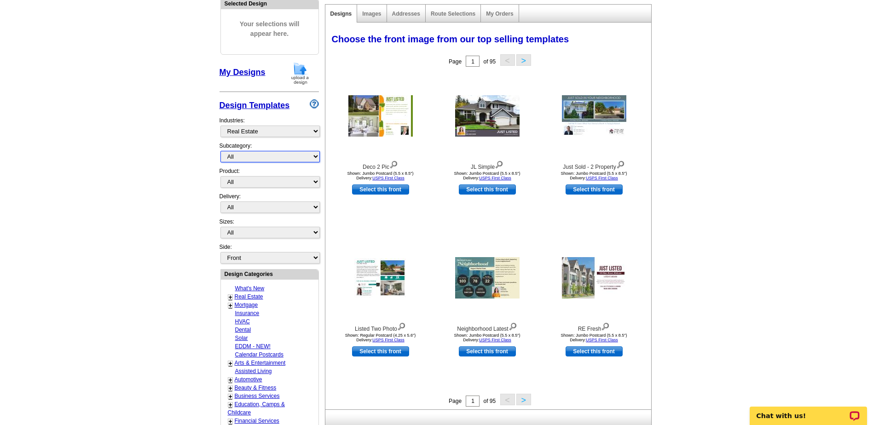 The width and height of the screenshot is (873, 425). Describe the element at coordinates (381, 165) in the screenshot. I see `div: Deco 2 Pic` at that location.